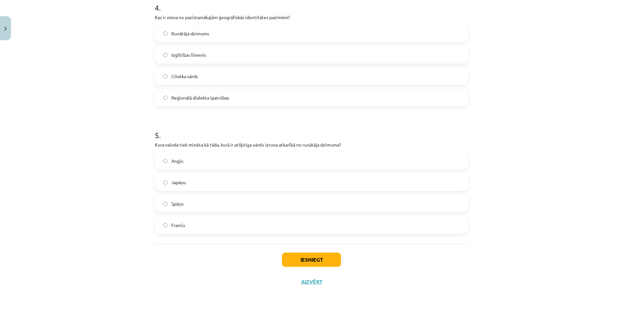 This screenshot has width=623, height=309. Describe the element at coordinates (165, 182) in the screenshot. I see `input: Japāņu` at that location.